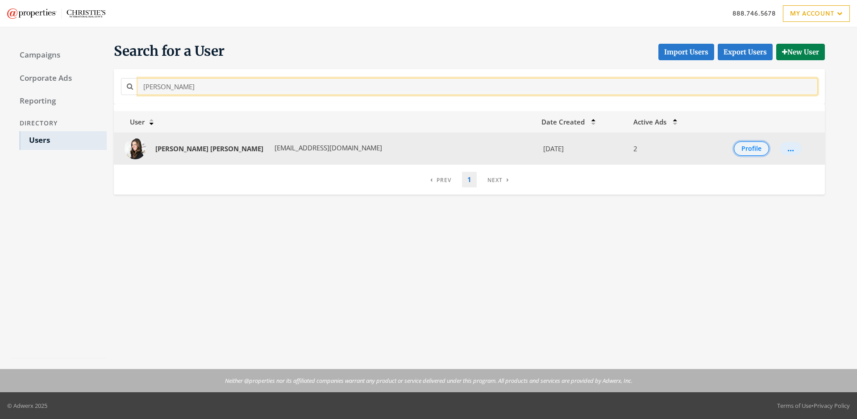 The image size is (857, 419). What do you see at coordinates (58, 101) in the screenshot?
I see `a: Reporting` at bounding box center [58, 101].